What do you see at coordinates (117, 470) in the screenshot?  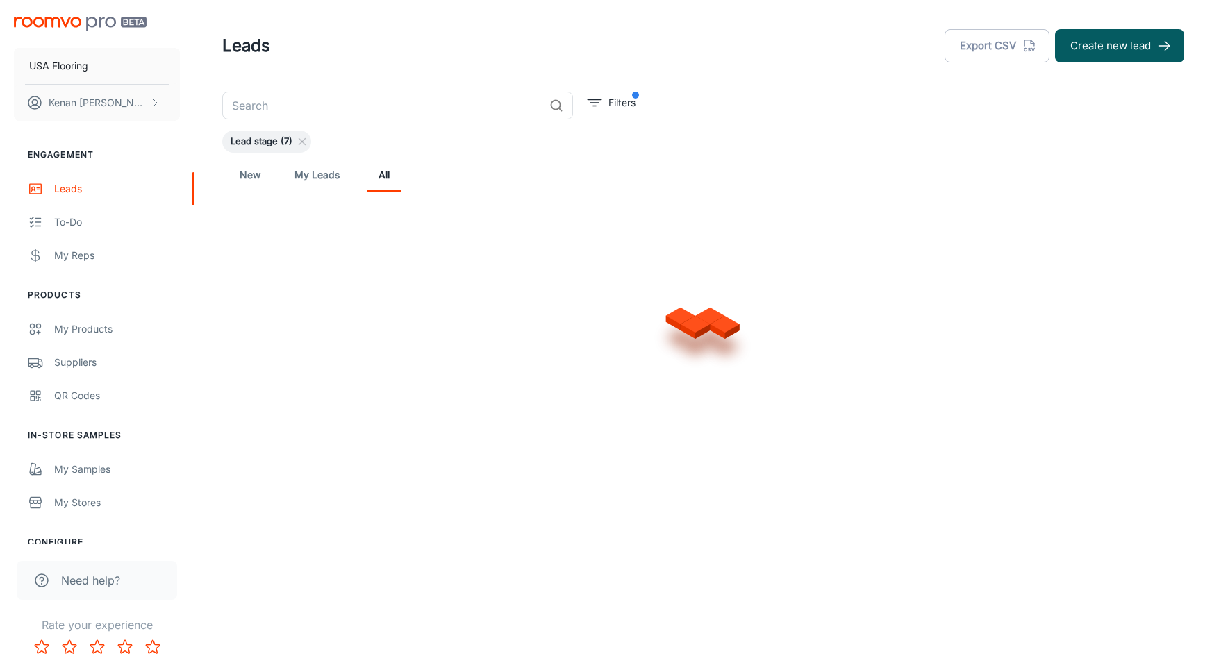 I see `div: My Samples` at bounding box center [117, 470].